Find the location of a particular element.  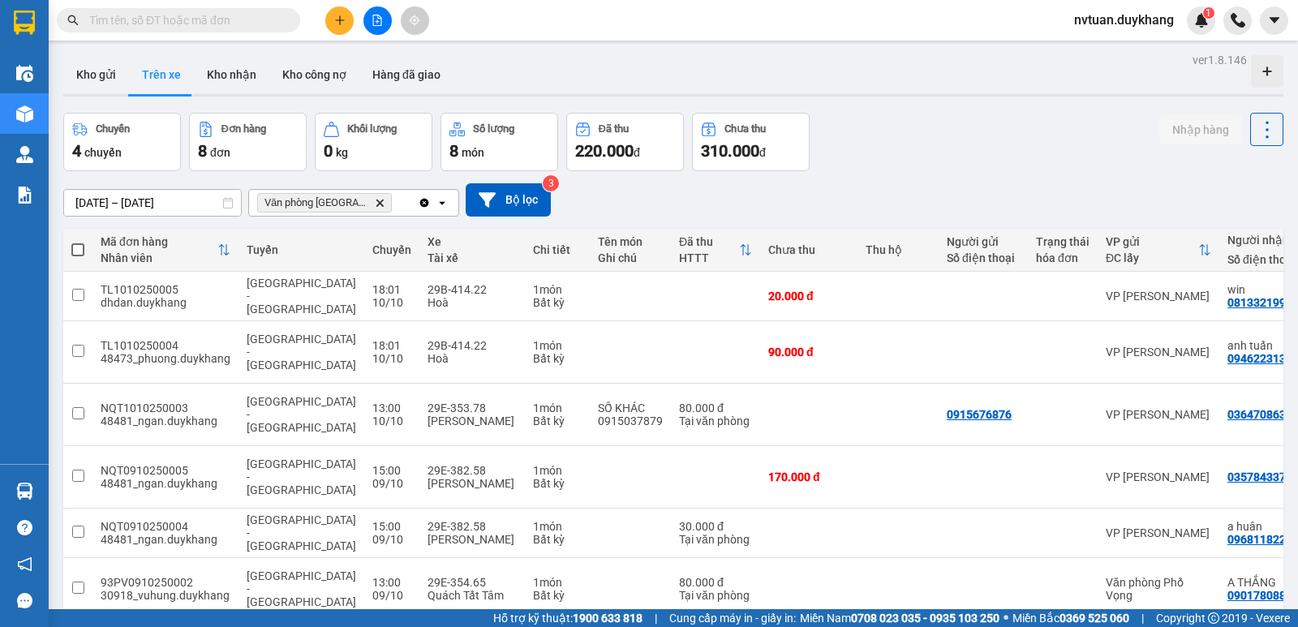

svg: Delete is located at coordinates (380, 203).